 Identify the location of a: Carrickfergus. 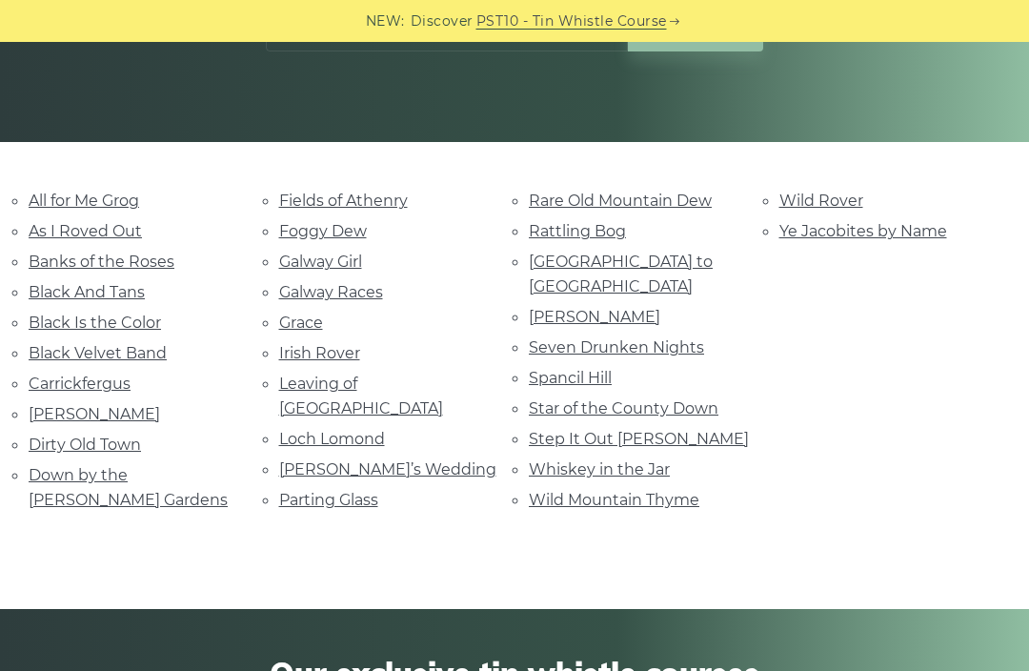
(79, 383).